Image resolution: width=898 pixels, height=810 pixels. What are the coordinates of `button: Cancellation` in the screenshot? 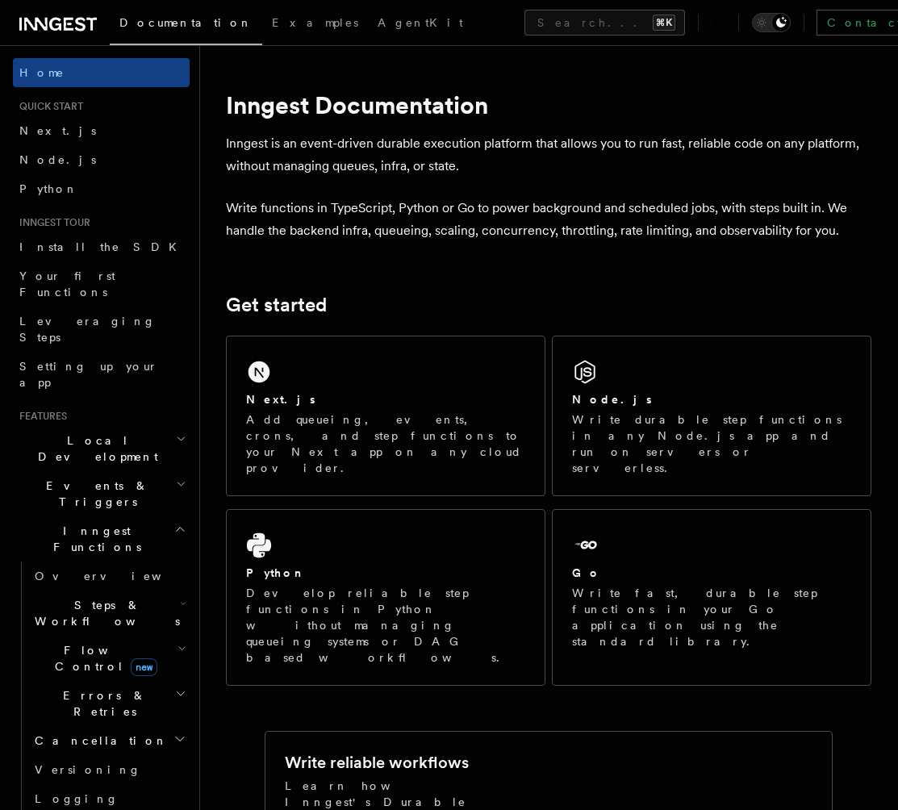 It's located at (109, 740).